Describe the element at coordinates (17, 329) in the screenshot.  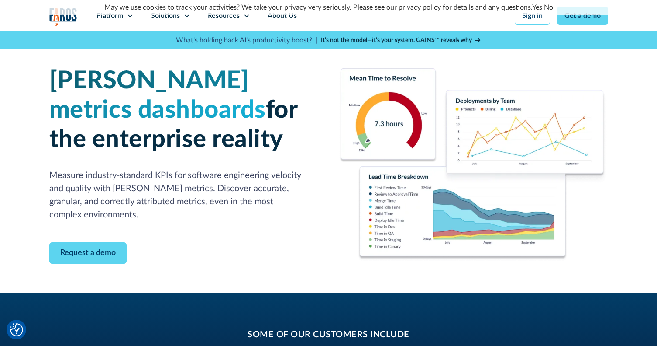
I see `button: Cookie Settings` at that location.